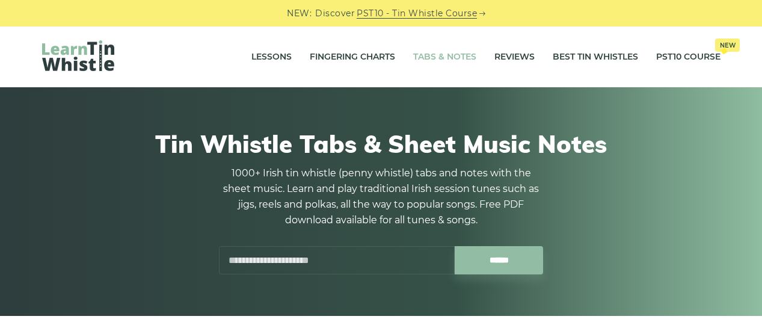  I want to click on a: Best Tin Whistles, so click(595, 57).